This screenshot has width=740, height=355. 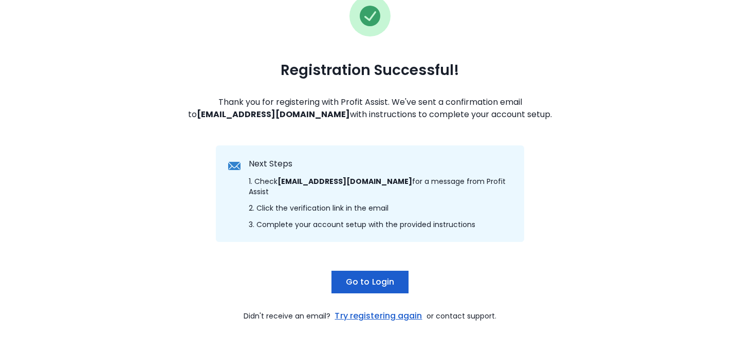 I want to click on span: Didn't receive an email? or contact support., so click(x=370, y=316).